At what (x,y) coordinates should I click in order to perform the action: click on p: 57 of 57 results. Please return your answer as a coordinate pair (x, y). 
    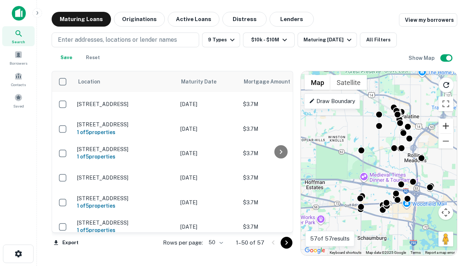
    Looking at the image, I should click on (330, 238).